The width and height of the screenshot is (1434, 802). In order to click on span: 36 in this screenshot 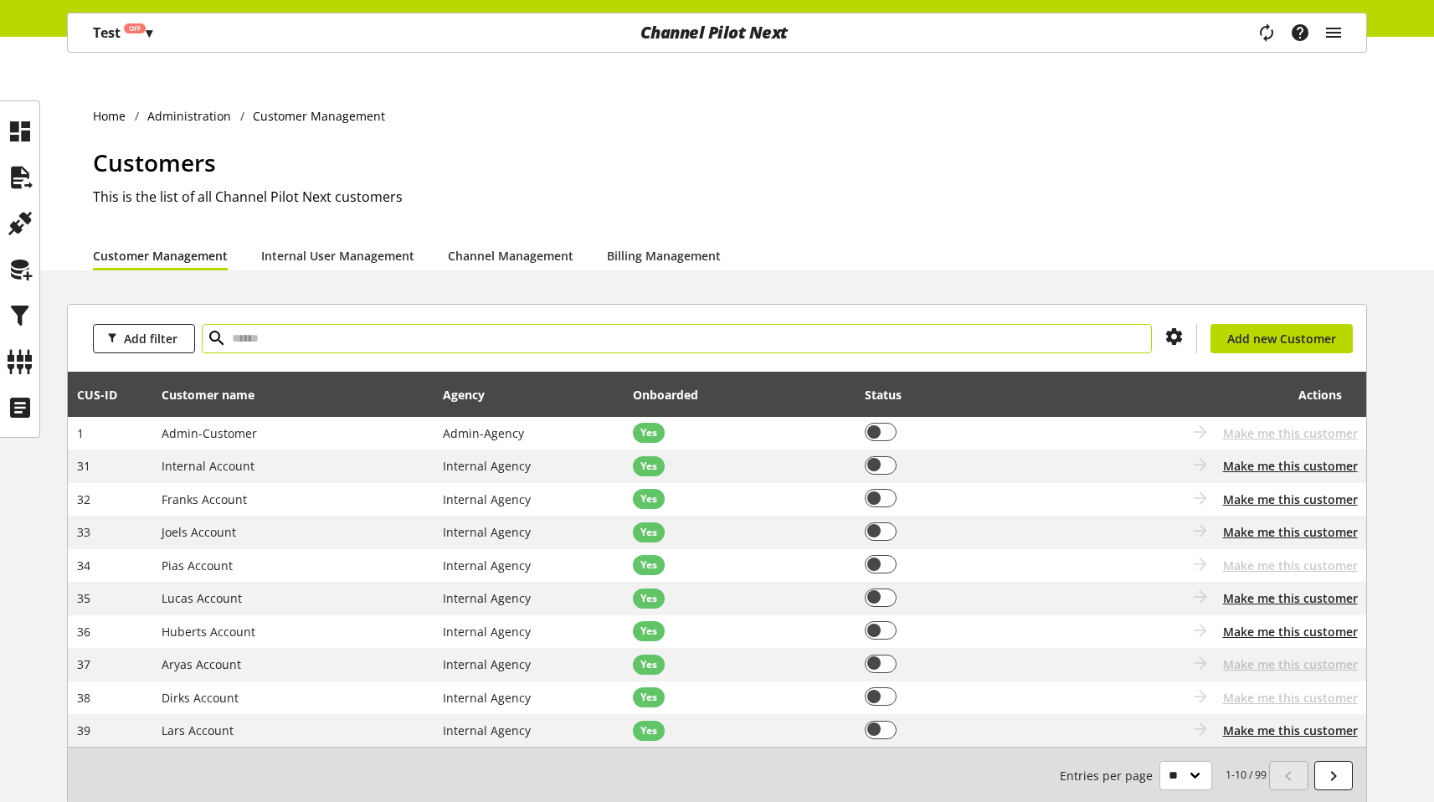, I will do `click(84, 631)`.